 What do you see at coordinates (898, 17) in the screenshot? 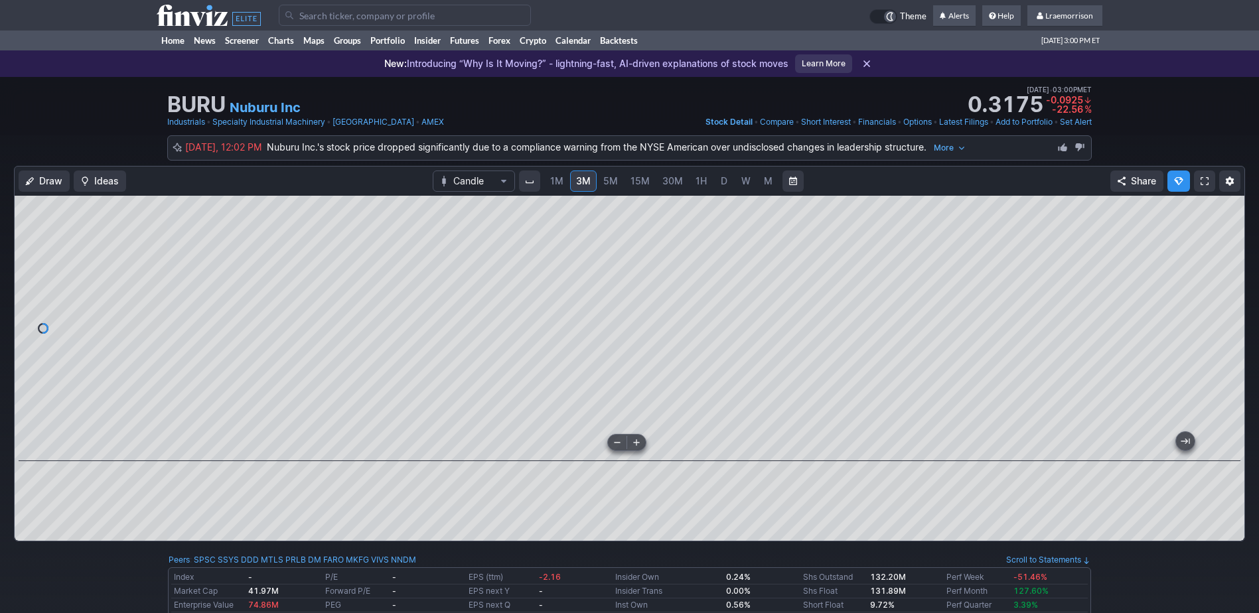
I see `a: Theme` at bounding box center [898, 17].